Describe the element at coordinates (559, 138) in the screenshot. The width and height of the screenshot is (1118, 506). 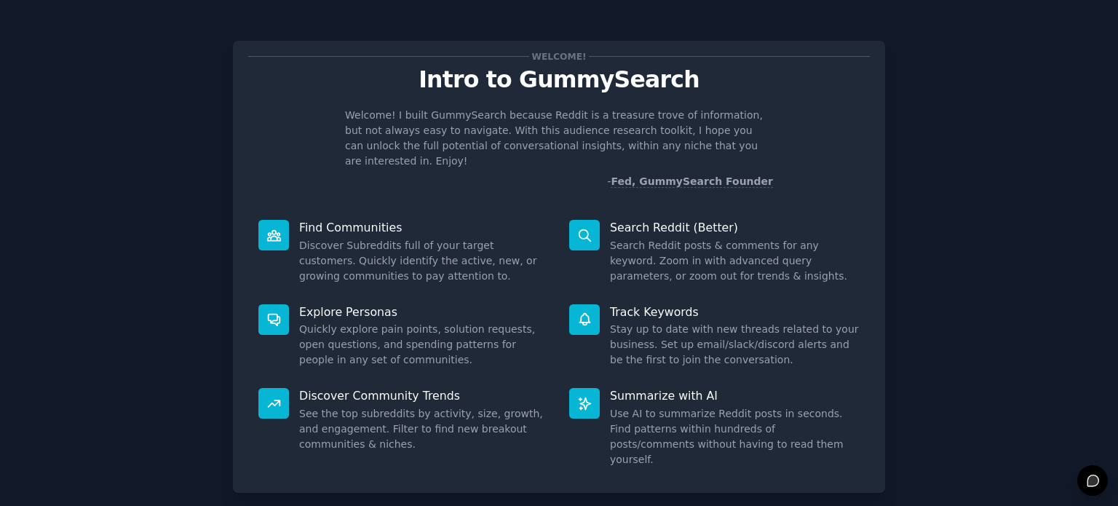
I see `p: Welcome! I built GummySearch because Reddit is a treasure trove of information, but not always ea...` at that location.